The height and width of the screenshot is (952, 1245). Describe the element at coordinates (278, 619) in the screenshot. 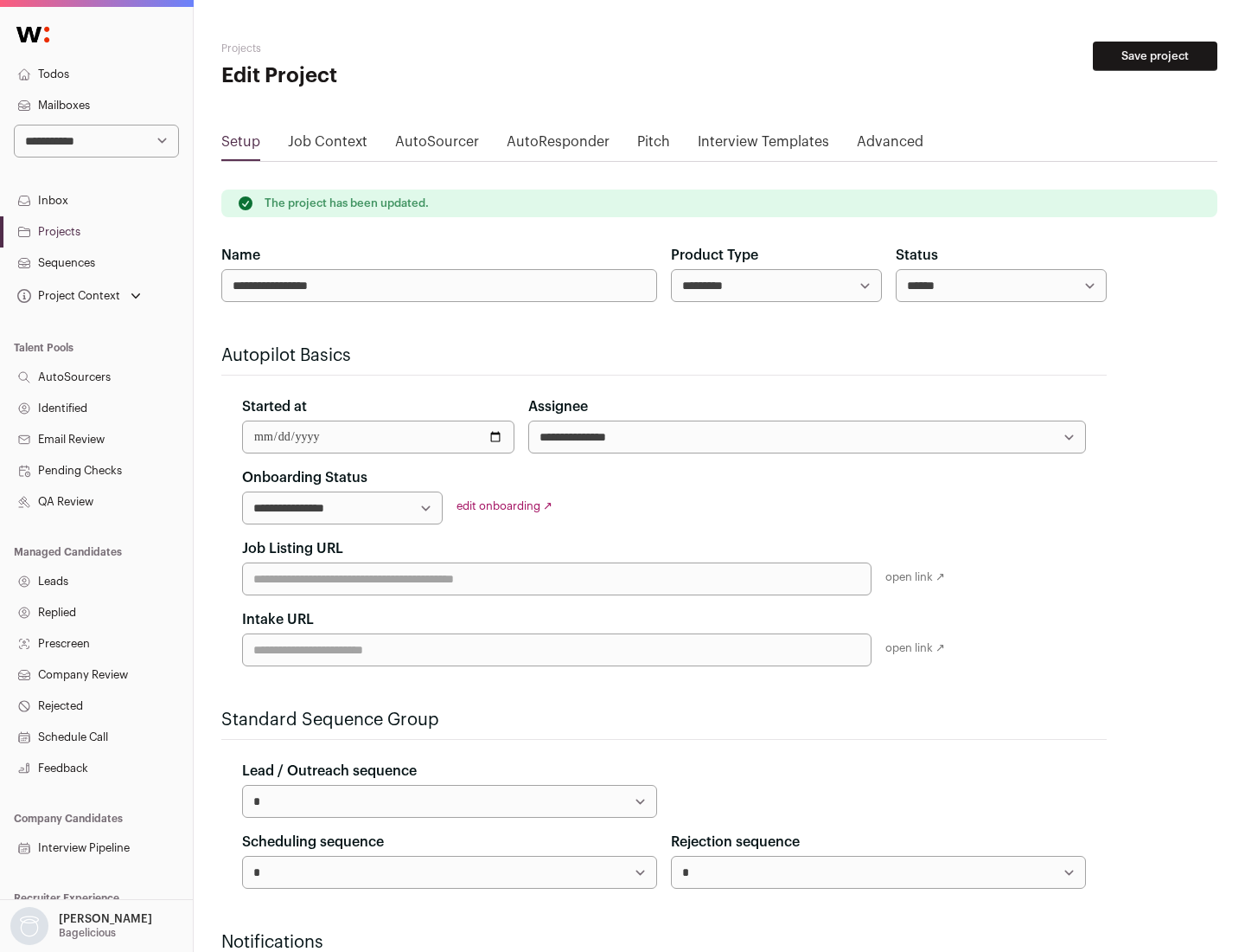

I see `label: Intake URL` at that location.